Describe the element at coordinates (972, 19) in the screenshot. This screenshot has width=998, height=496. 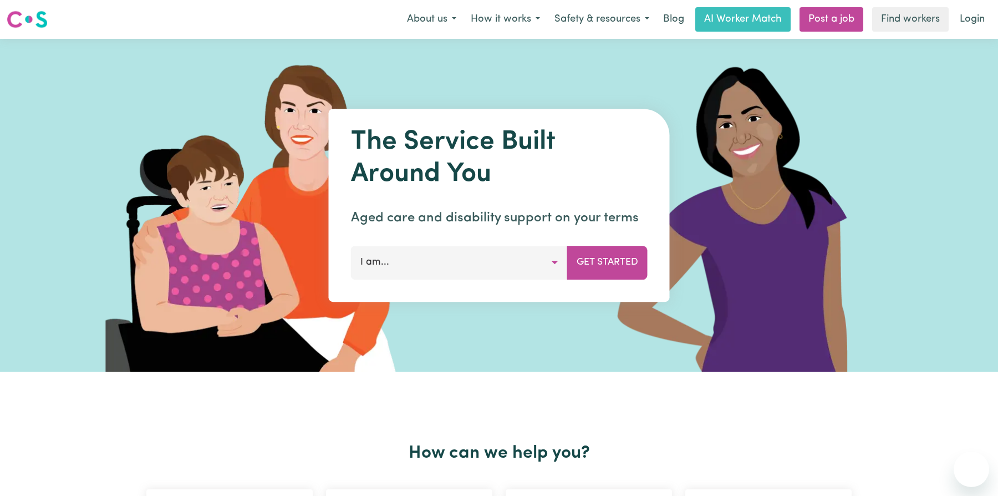
I see `a: Login` at that location.